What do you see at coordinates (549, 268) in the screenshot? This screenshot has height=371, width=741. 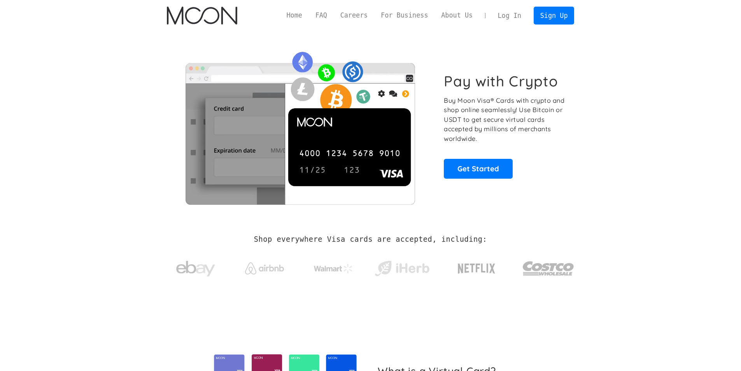 I see `img: Costco` at bounding box center [549, 268].